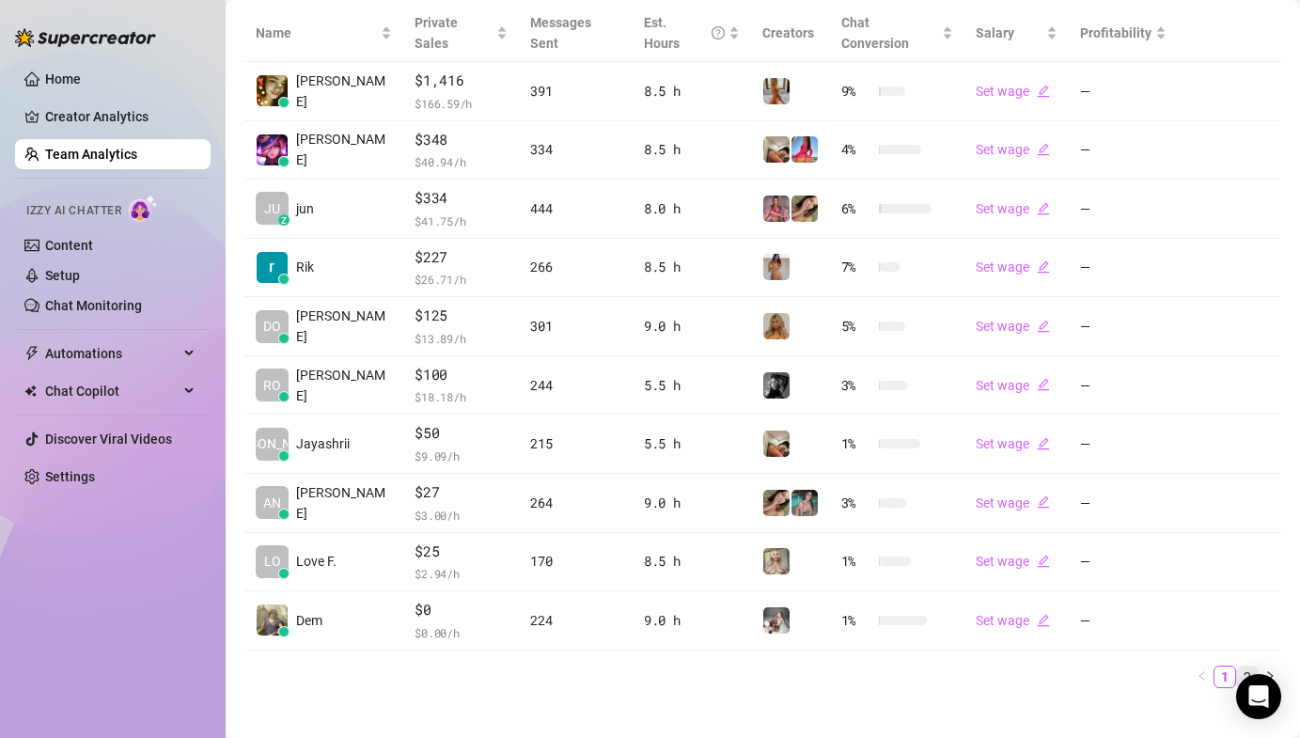  I want to click on li: 2, so click(1248, 677).